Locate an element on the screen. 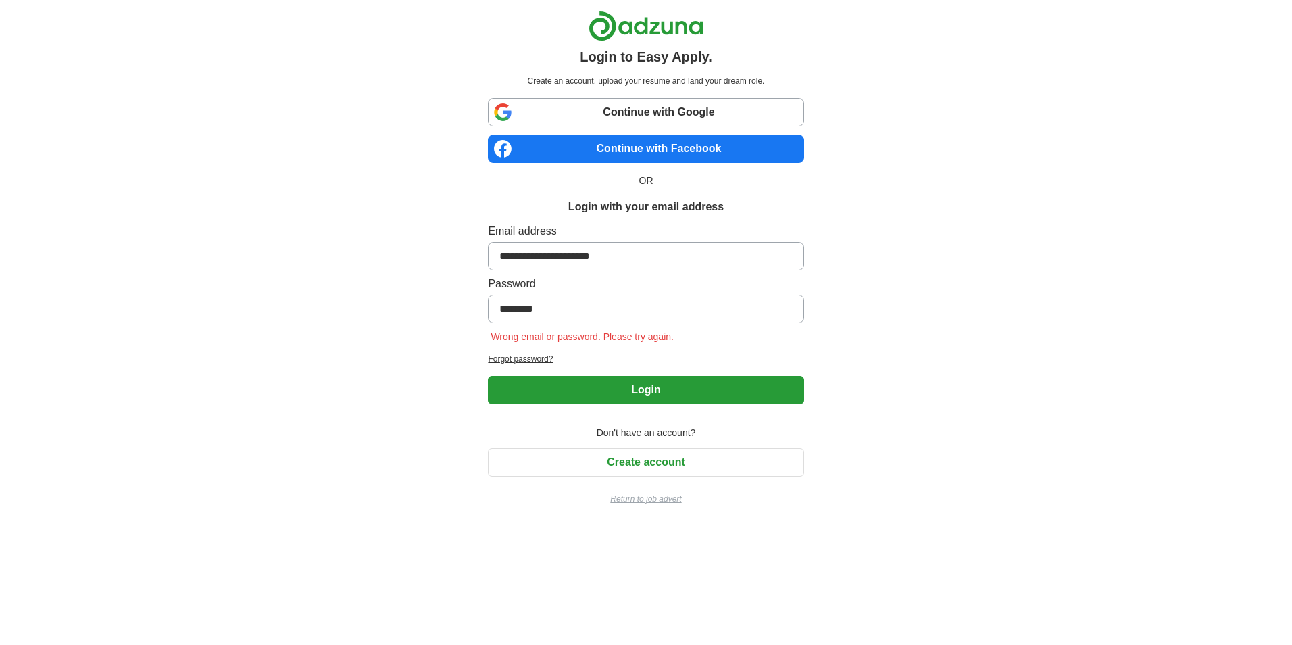 This screenshot has width=1292, height=645. span: Don't have an account? is located at coordinates (646, 433).